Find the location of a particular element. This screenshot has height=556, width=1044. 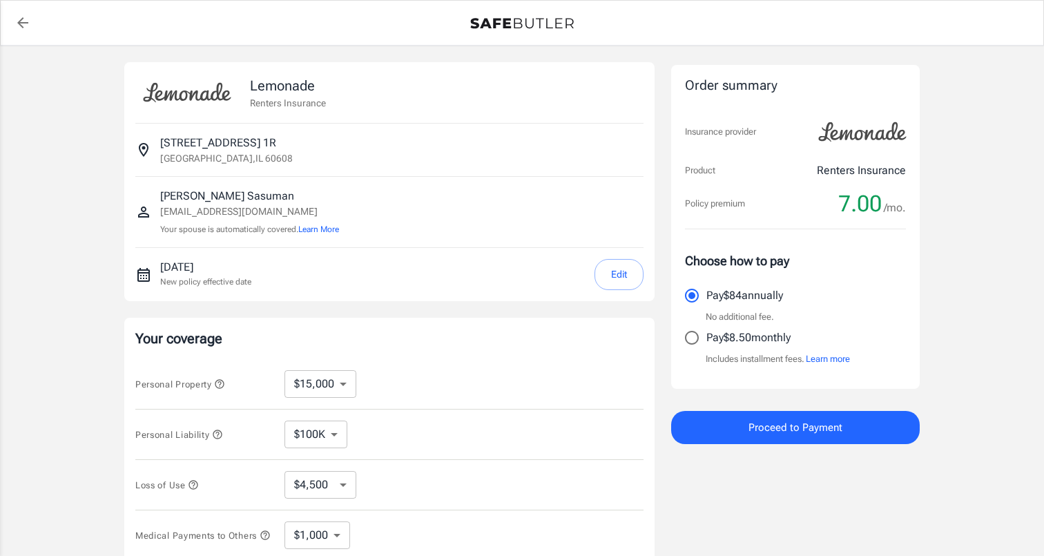

svg: New policy start date is located at coordinates (144, 275).